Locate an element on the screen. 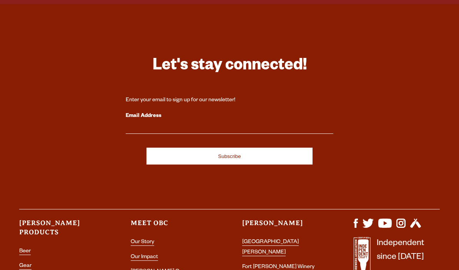 The image size is (459, 270). a: Visit us on Facebook is located at coordinates (355, 227).